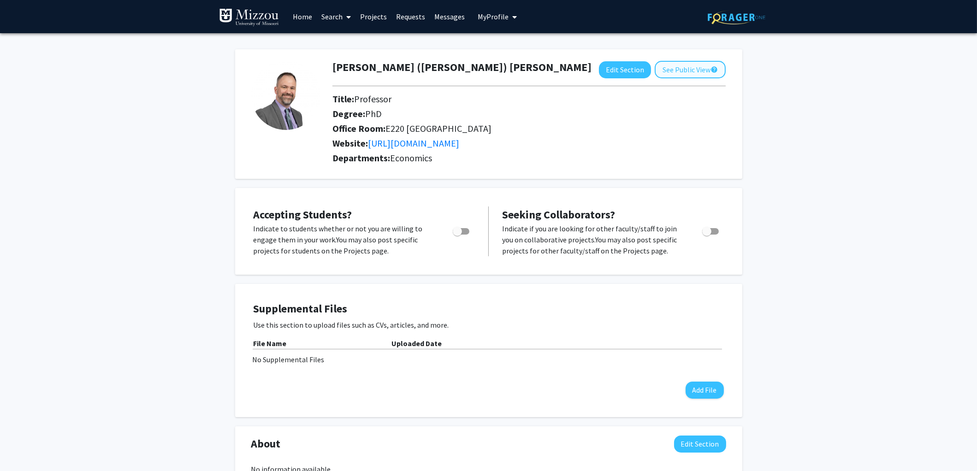 The width and height of the screenshot is (977, 471). What do you see at coordinates (336, 17) in the screenshot?
I see `a: Search` at bounding box center [336, 17].